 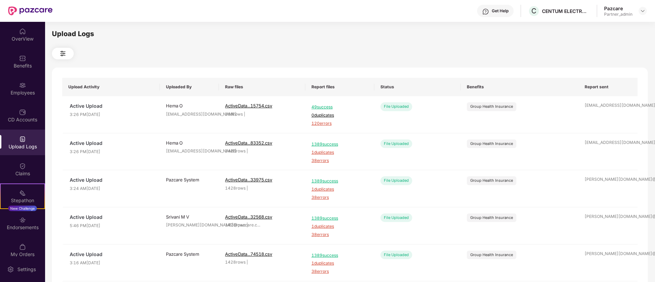 What do you see at coordinates (30, 11) in the screenshot?
I see `img: New Pazcare Logo` at bounding box center [30, 11].